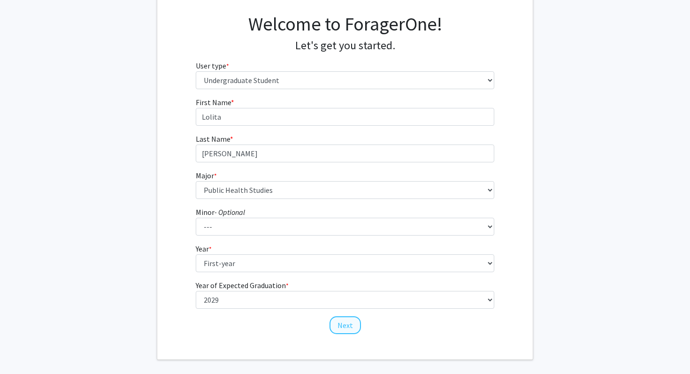 This screenshot has height=374, width=690. Describe the element at coordinates (204, 249) in the screenshot. I see `label: Year` at that location.